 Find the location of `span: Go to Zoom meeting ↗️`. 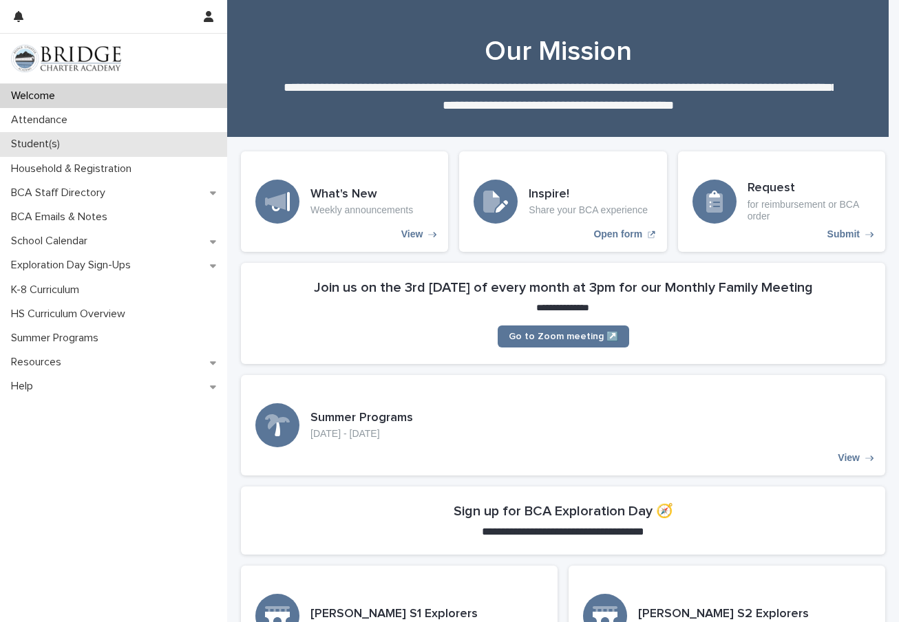

span: Go to Zoom meeting ↗️ is located at coordinates (563, 337).